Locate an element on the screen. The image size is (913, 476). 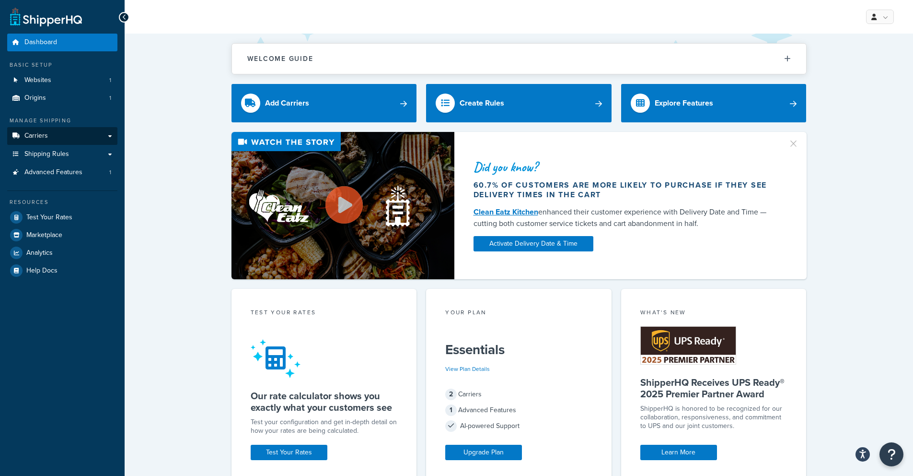
a: Learn More is located at coordinates (679, 452).